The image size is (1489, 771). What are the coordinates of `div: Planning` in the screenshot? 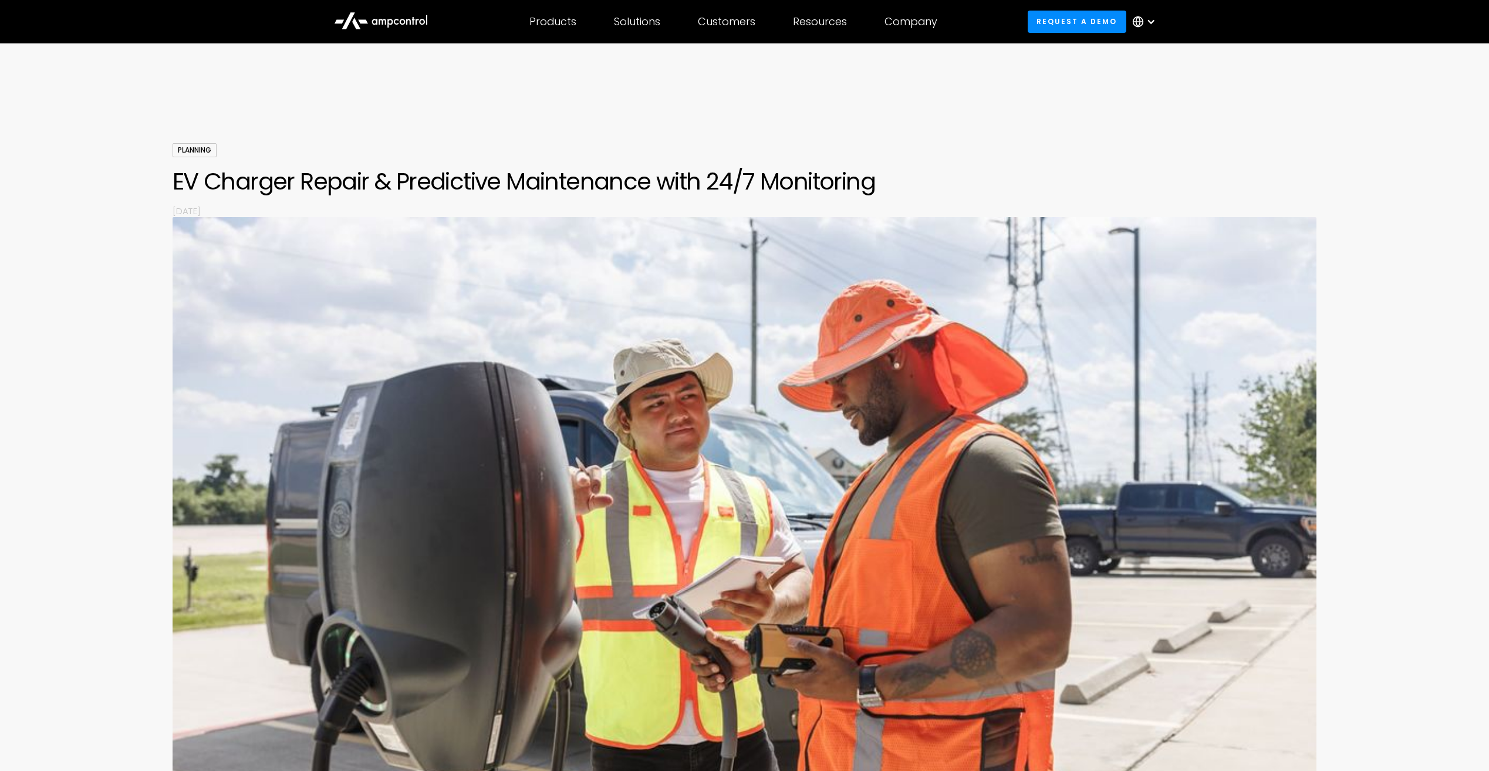 It's located at (194, 150).